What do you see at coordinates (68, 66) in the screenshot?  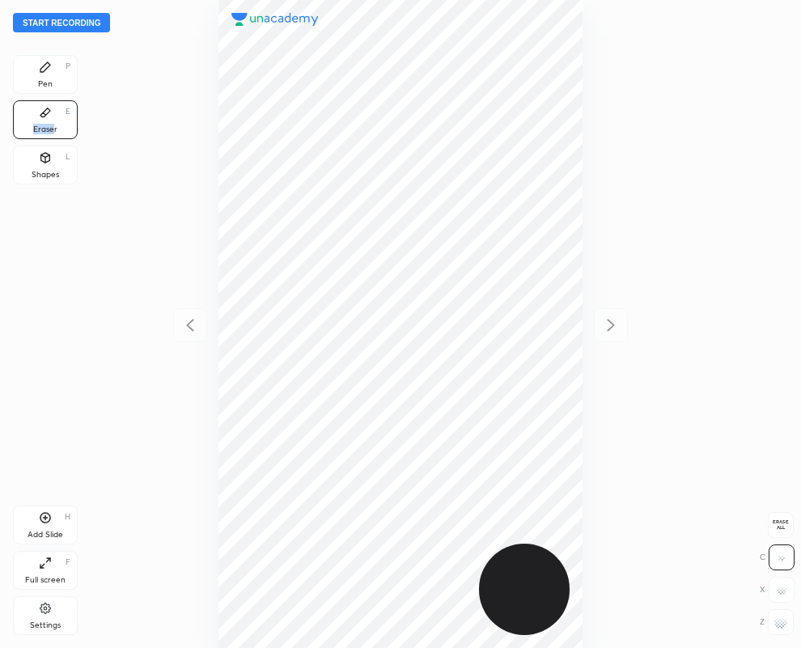 I see `div: P` at bounding box center [68, 66].